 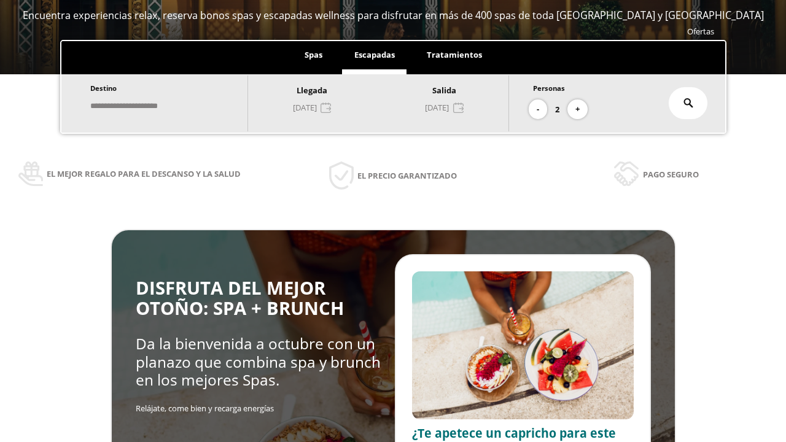 What do you see at coordinates (522, 345) in the screenshot?
I see `img: promo-sprunch.ElVl7oUD.webp` at bounding box center [522, 345].